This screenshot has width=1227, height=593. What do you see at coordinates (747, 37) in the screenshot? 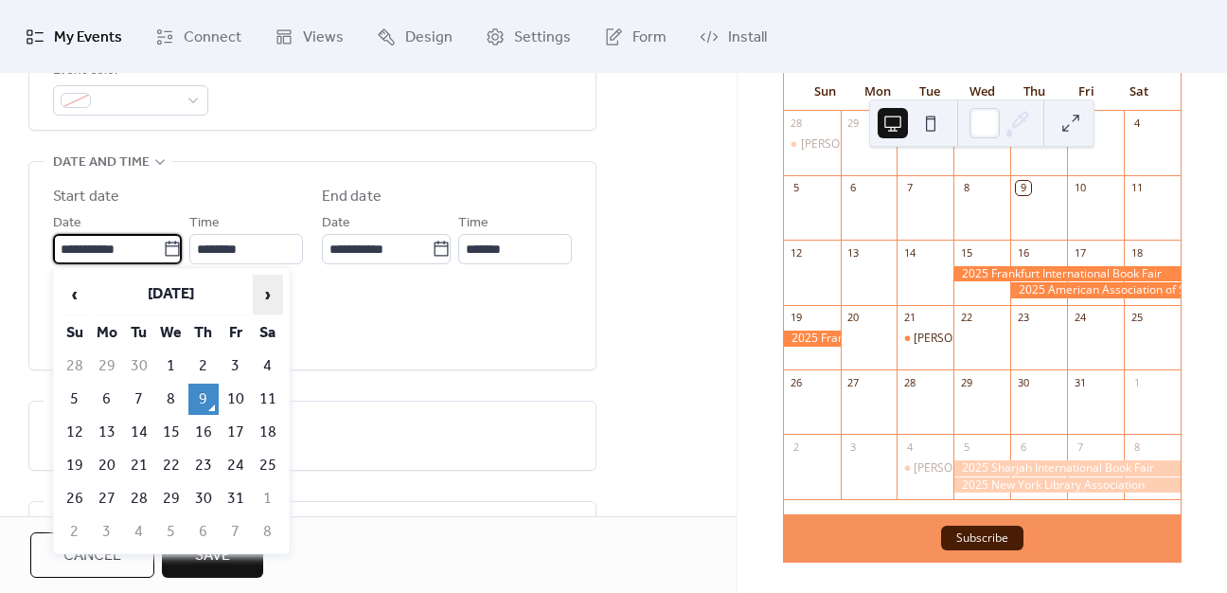
I see `span: Install` at bounding box center [747, 37].